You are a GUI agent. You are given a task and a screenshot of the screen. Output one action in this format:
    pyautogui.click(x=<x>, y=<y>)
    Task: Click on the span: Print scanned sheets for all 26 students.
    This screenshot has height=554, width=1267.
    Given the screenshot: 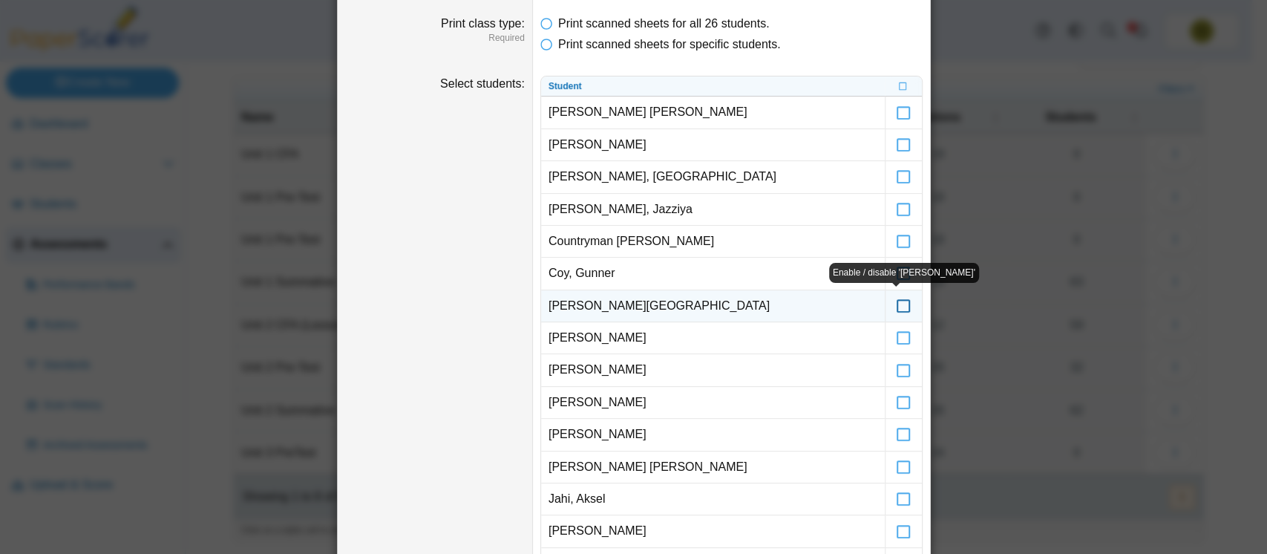 What is the action you would take?
    pyautogui.click(x=664, y=23)
    